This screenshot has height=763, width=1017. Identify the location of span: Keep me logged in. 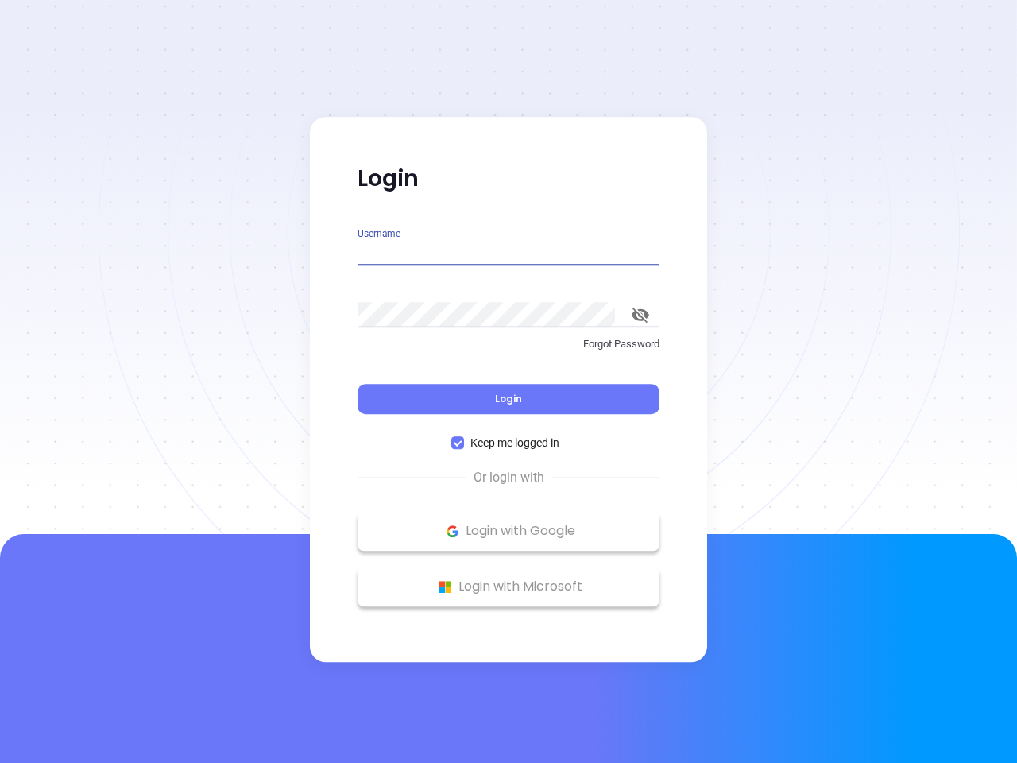
(515, 443).